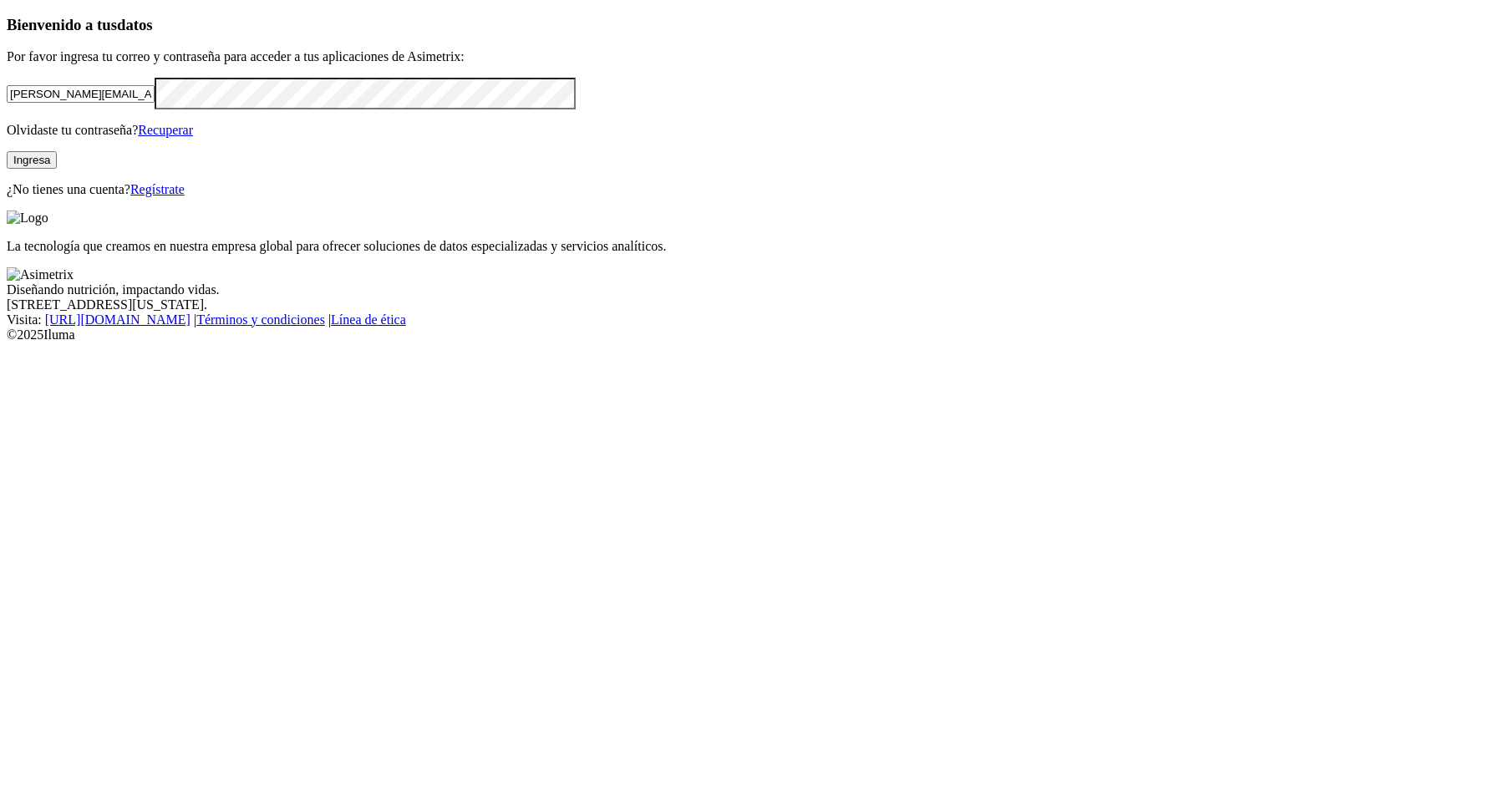  I want to click on p: Olvidaste tu contraseña?, so click(752, 130).